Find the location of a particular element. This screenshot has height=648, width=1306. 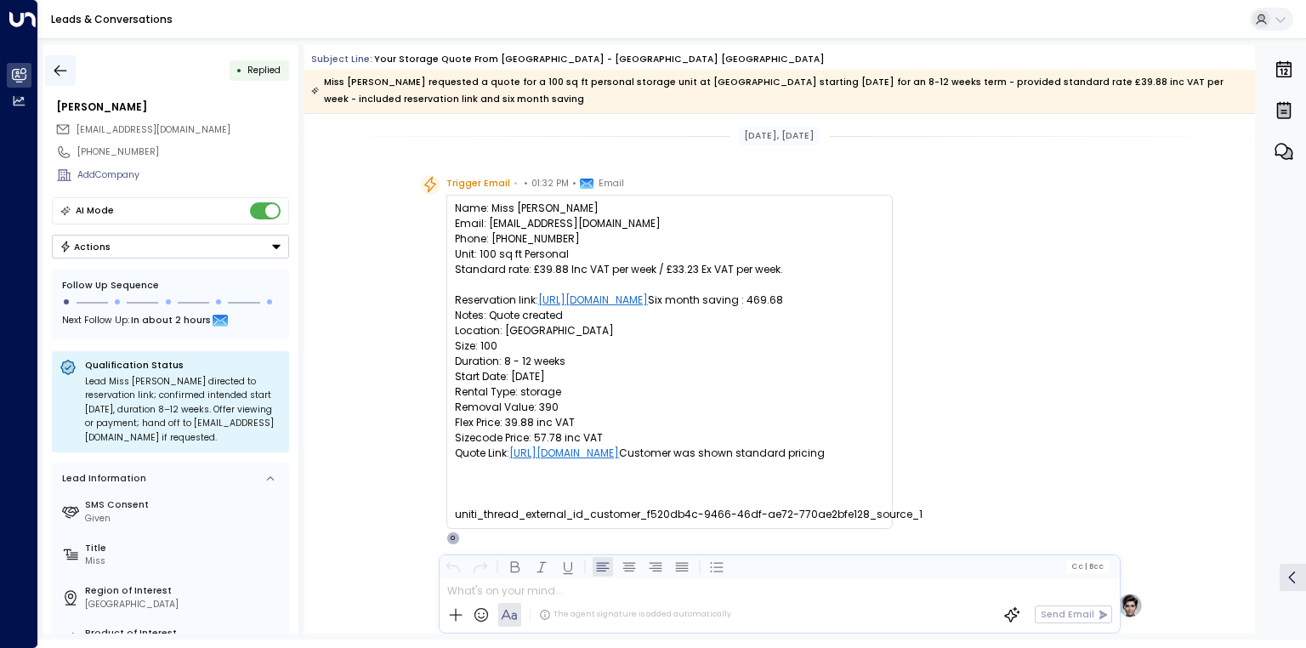

div: AI Mode is located at coordinates (94, 211).